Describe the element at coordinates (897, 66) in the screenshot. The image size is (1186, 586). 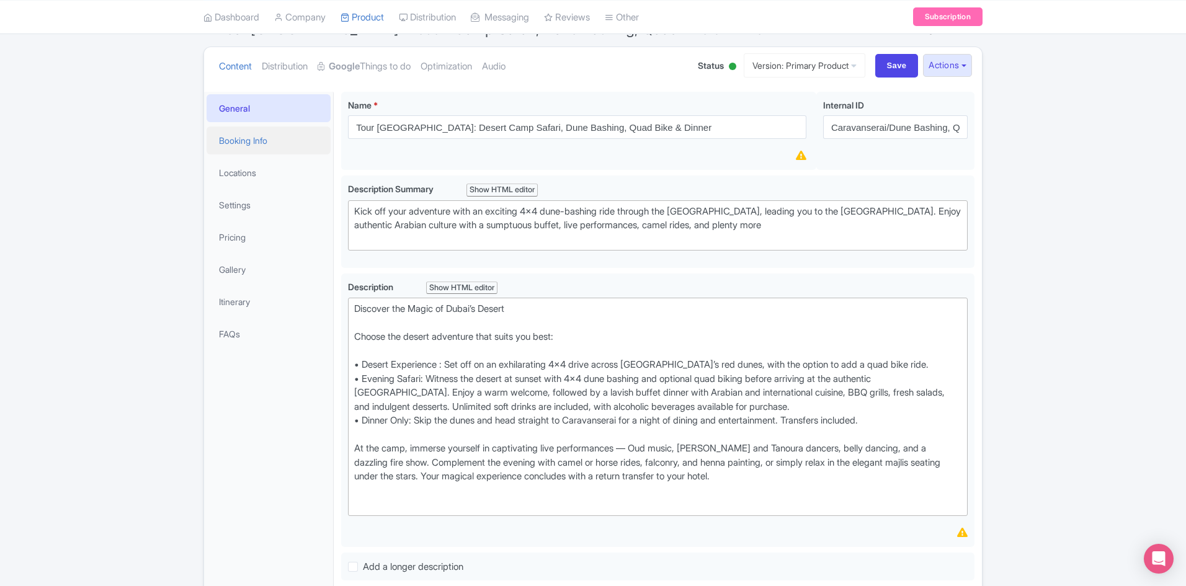
I see `input: Save` at that location.